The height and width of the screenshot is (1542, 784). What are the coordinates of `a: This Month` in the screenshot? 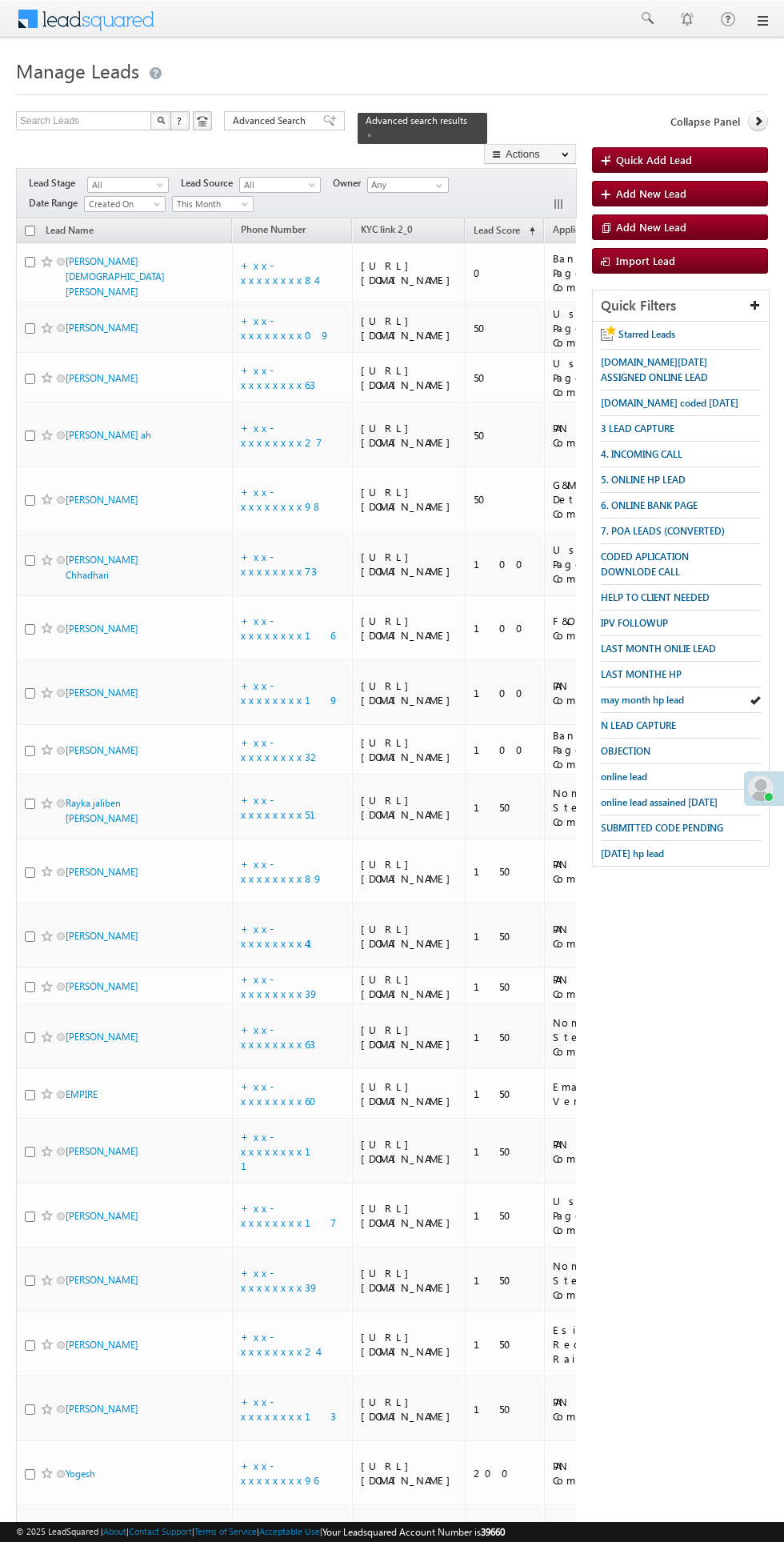 It's located at (213, 204).